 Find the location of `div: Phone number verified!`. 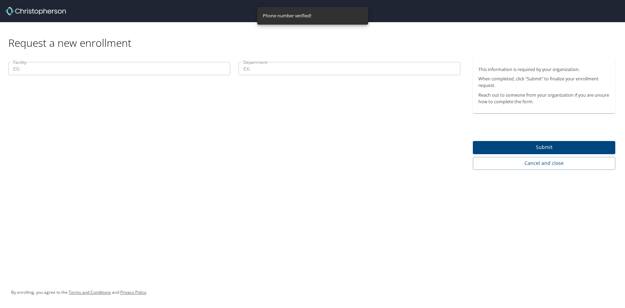

div: Phone number verified! is located at coordinates (287, 16).